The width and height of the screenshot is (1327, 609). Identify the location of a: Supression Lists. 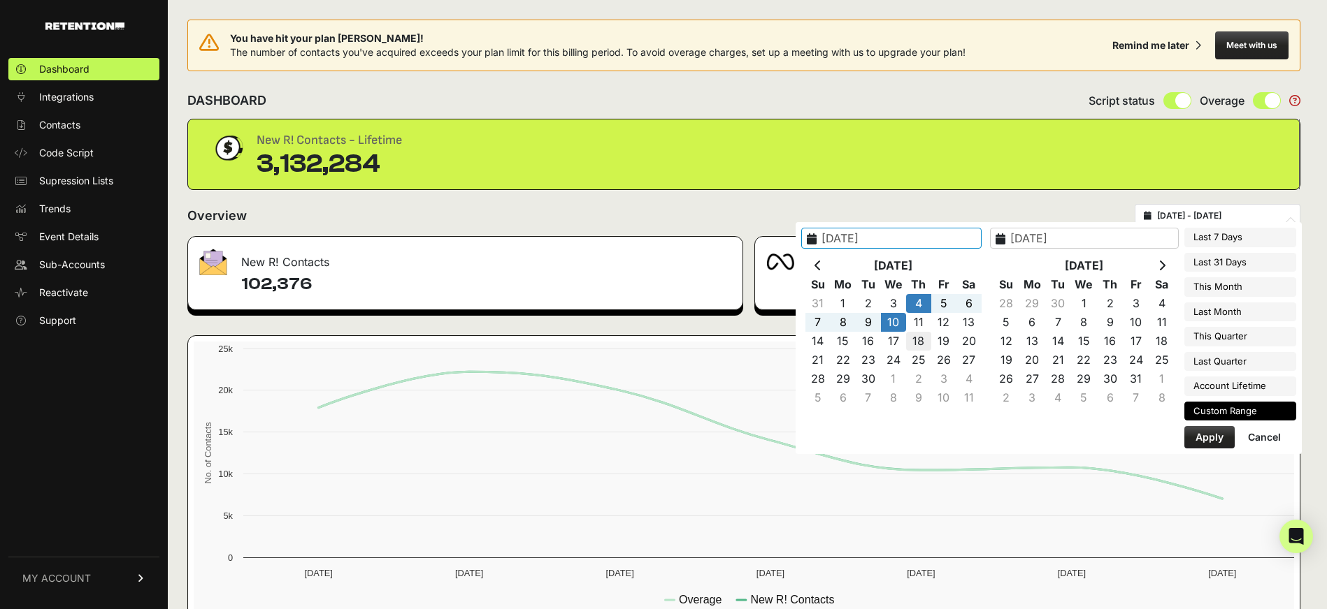
(84, 181).